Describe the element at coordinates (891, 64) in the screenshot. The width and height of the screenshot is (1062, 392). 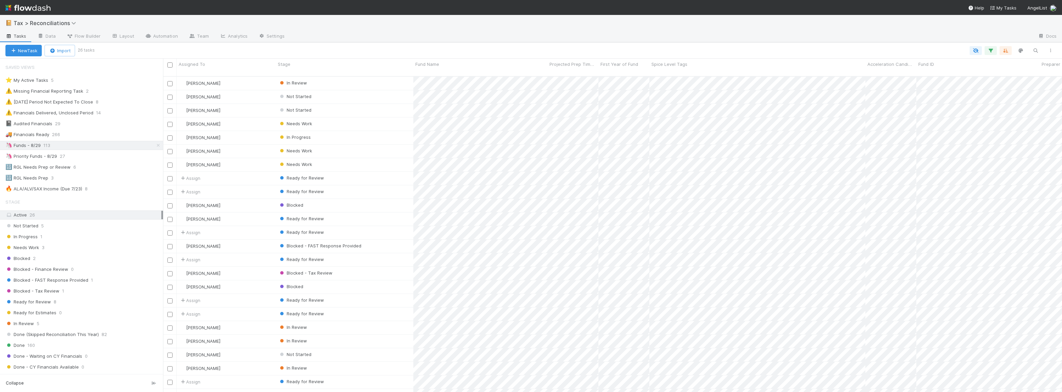
I see `span: Acceleration Candidate` at that location.